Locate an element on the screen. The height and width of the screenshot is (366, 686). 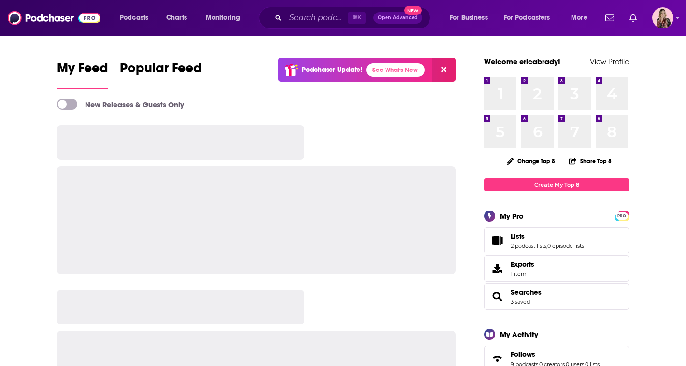
a: See What's New is located at coordinates (395, 70).